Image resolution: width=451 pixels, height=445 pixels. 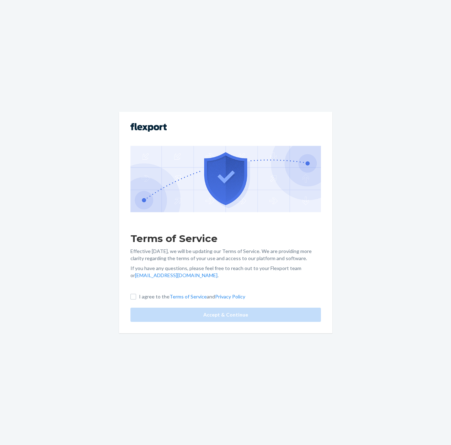 I want to click on p: I agree to the and, so click(x=192, y=297).